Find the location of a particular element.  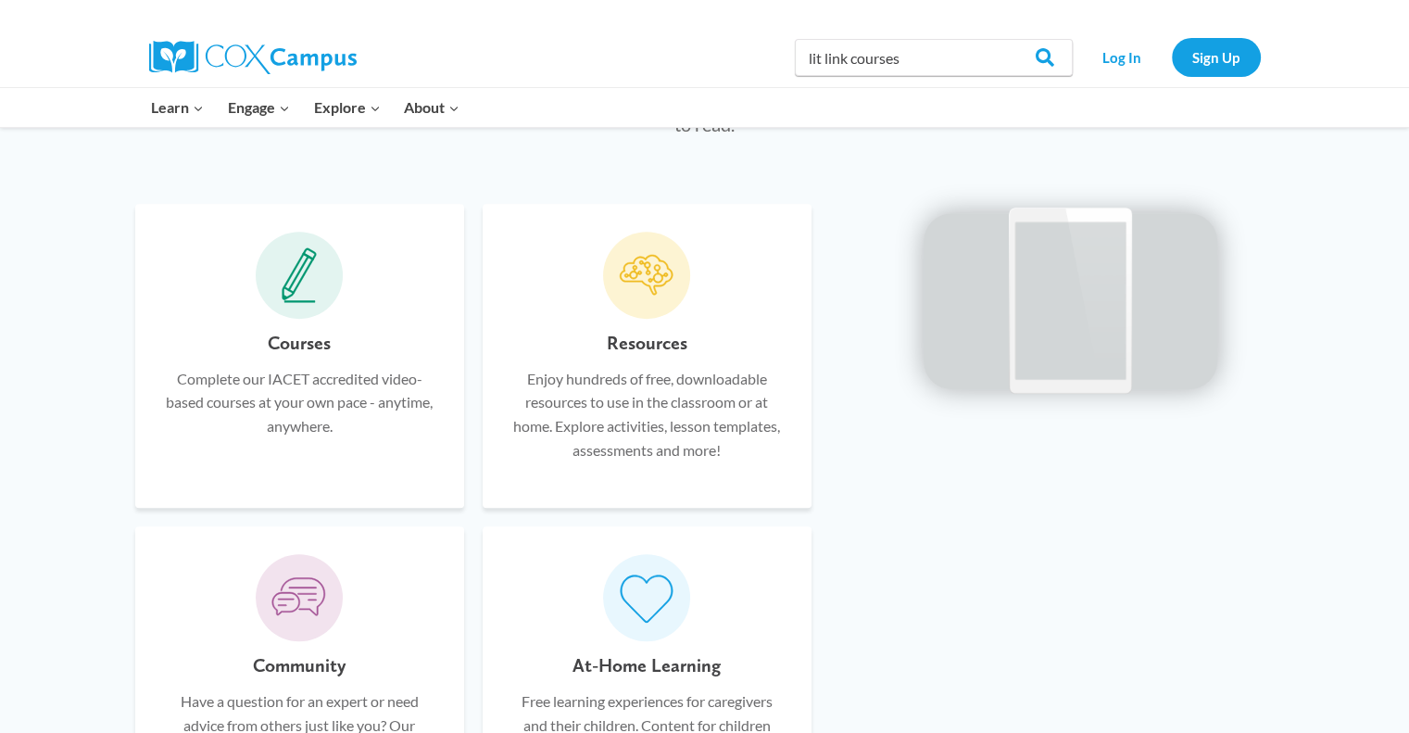

a: Log In is located at coordinates (1122, 56).